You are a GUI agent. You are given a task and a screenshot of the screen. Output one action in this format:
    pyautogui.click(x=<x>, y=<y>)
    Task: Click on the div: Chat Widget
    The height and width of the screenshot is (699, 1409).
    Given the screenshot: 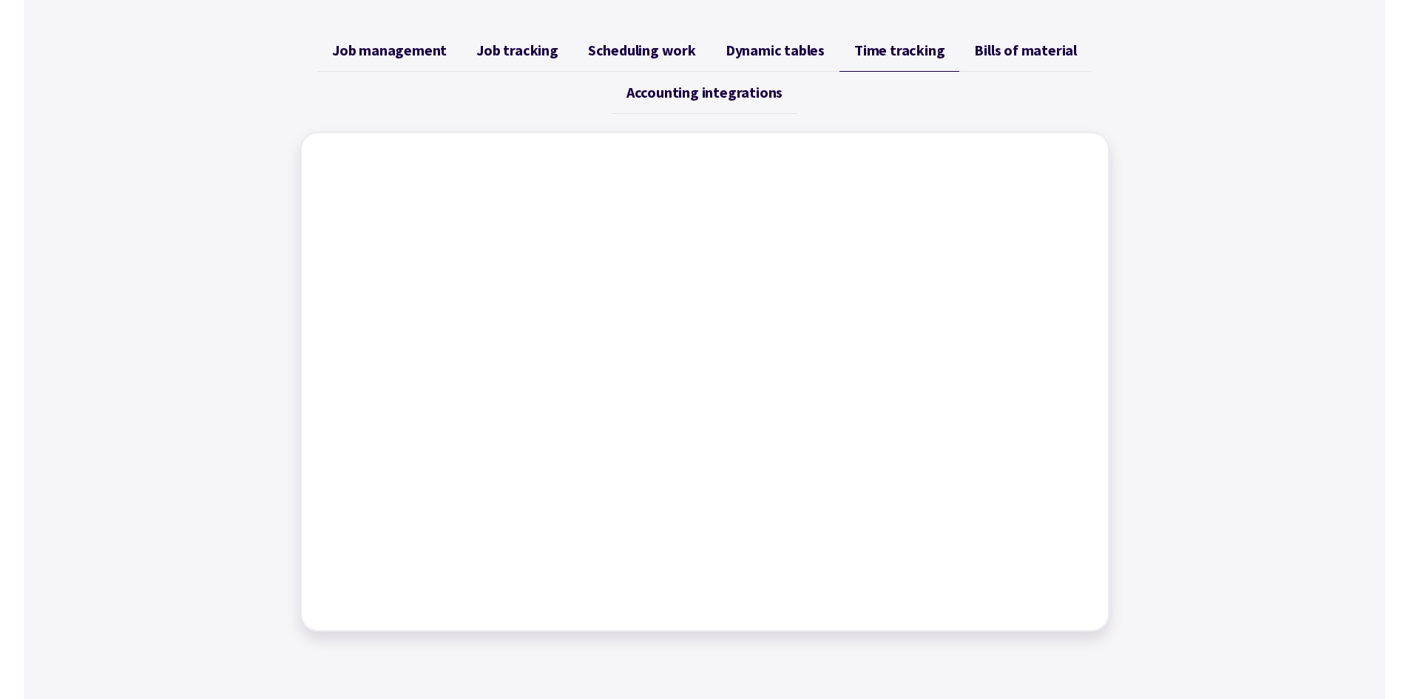 What is the action you would take?
    pyautogui.click(x=1285, y=619)
    